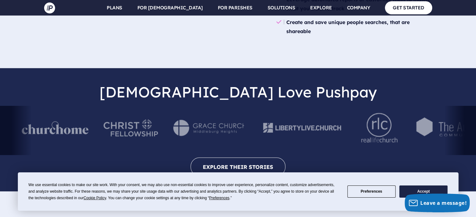  What do you see at coordinates (184, 192) in the screenshot?
I see `div: We use essential cookies to make our site work. With your consent, we may also use non-essential ...` at bounding box center [184, 192].